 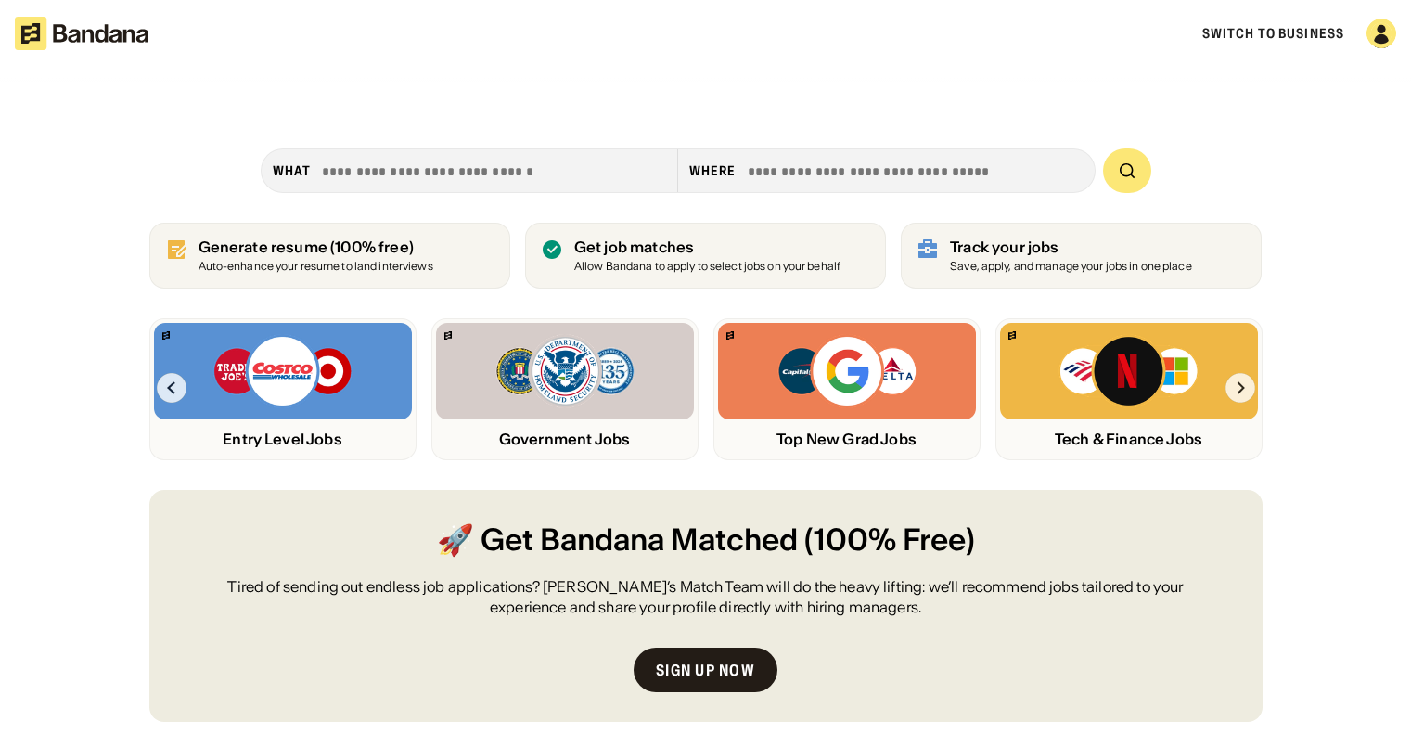 I want to click on span: 🚀 Get Bandana Matched, so click(x=617, y=540).